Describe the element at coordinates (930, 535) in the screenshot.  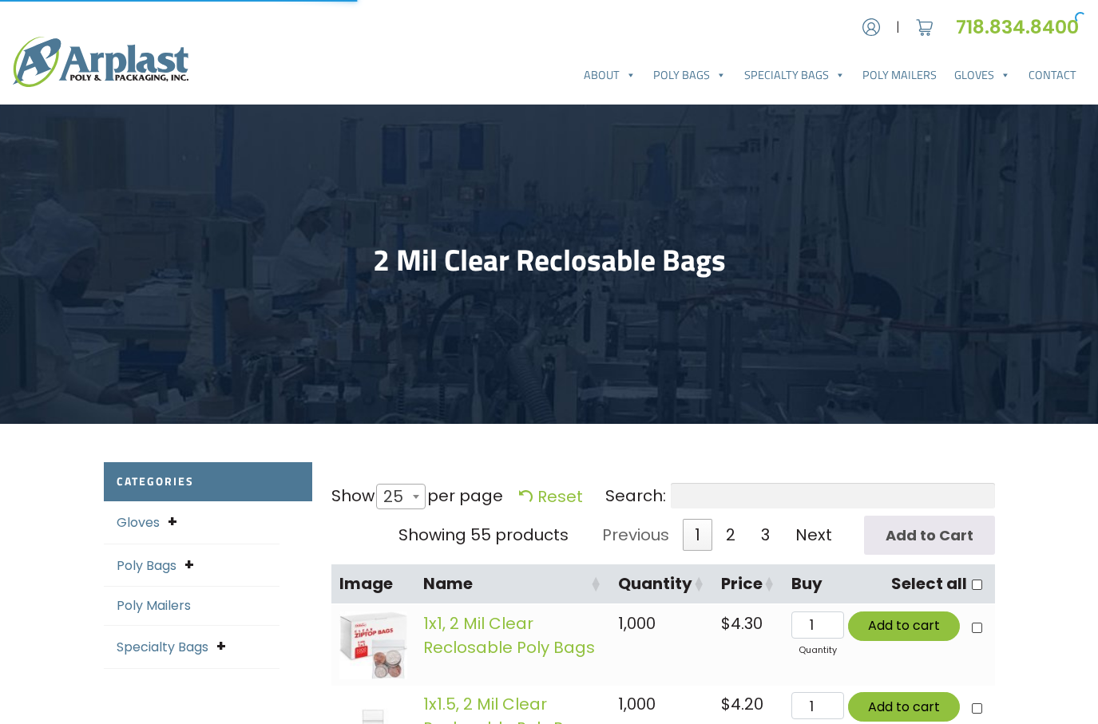
I see `input: Add to Cart` at that location.